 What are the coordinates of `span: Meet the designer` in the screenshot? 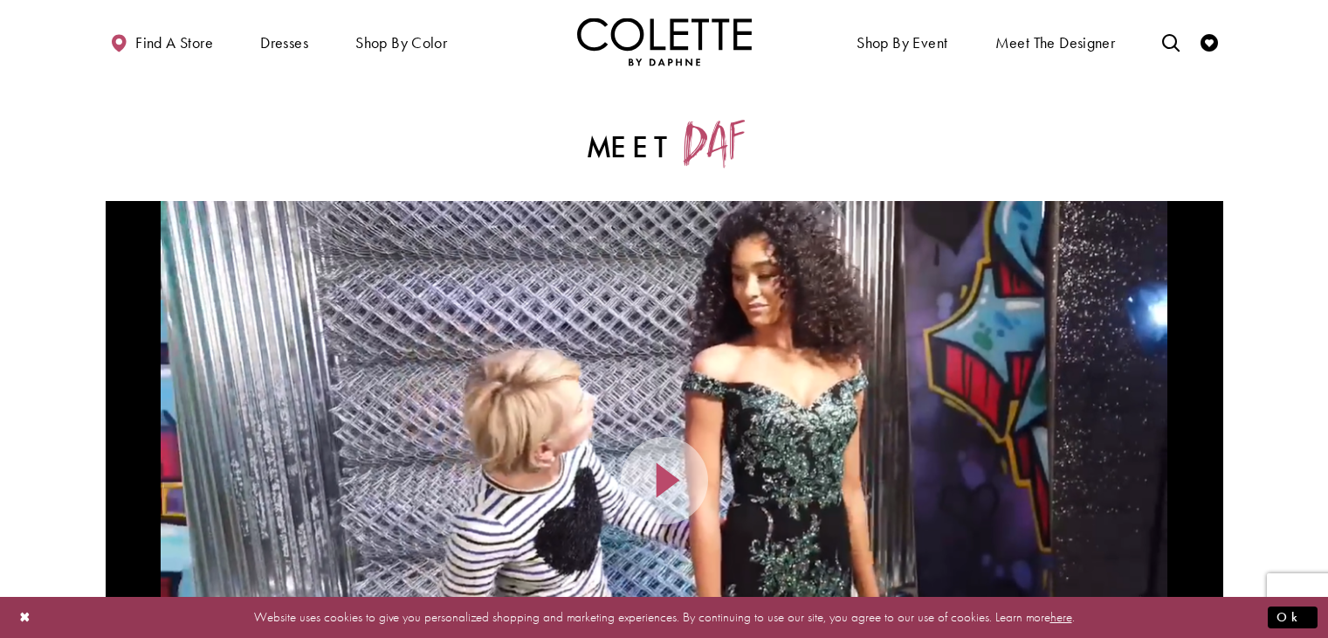 It's located at (1056, 43).